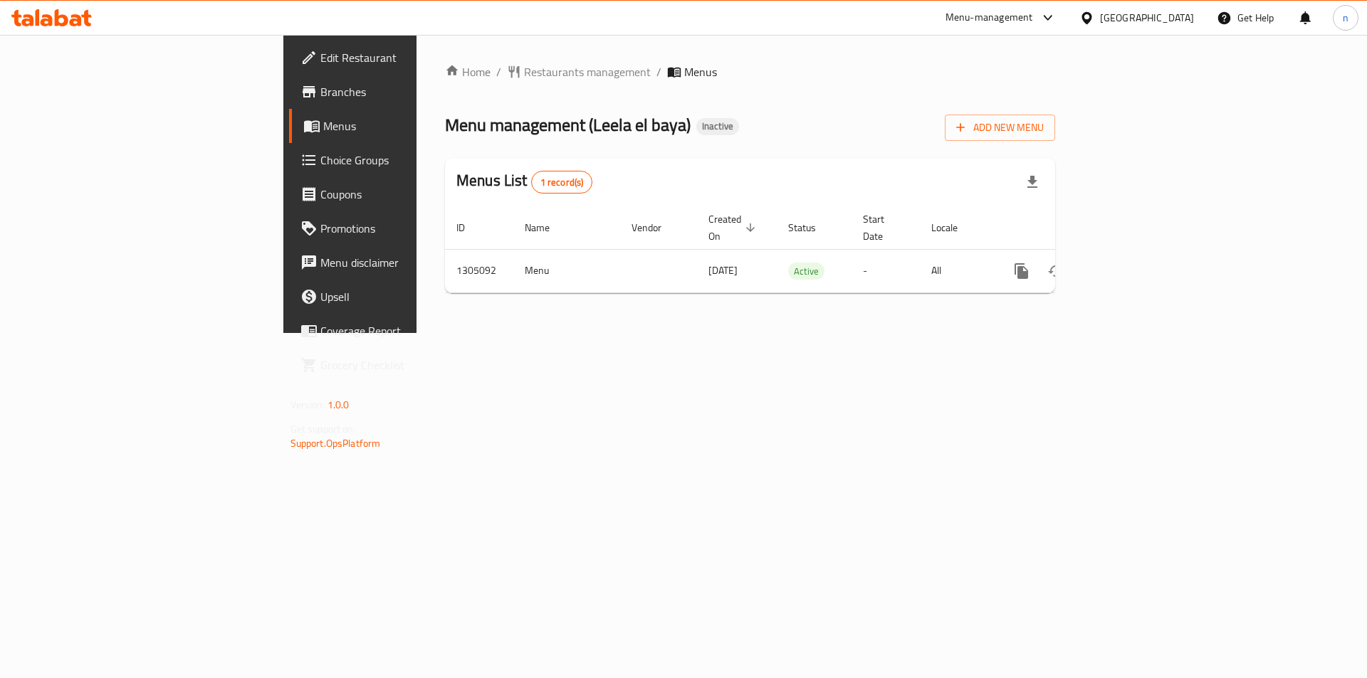  Describe the element at coordinates (656, 228) in the screenshot. I see `span: Vendor` at that location.